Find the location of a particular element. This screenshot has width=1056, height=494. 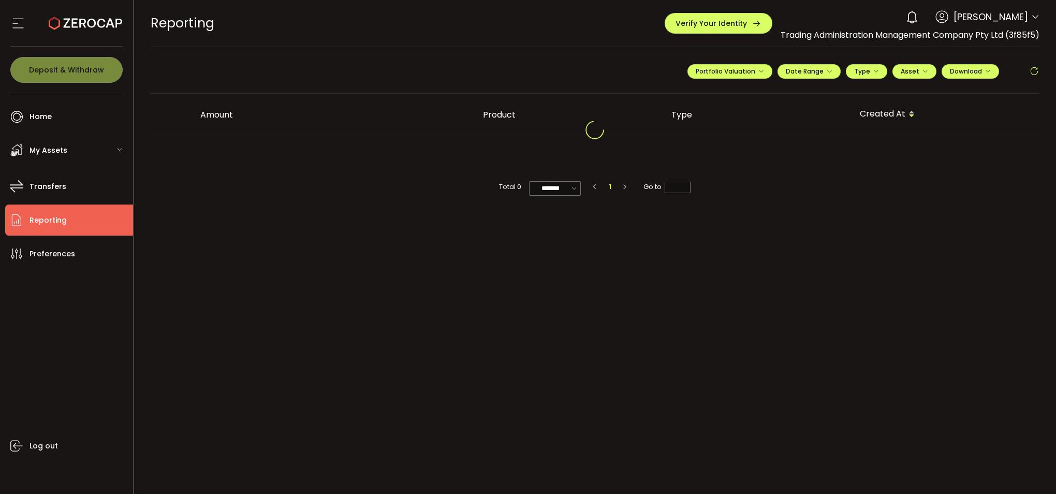

span: Download is located at coordinates (970, 71).